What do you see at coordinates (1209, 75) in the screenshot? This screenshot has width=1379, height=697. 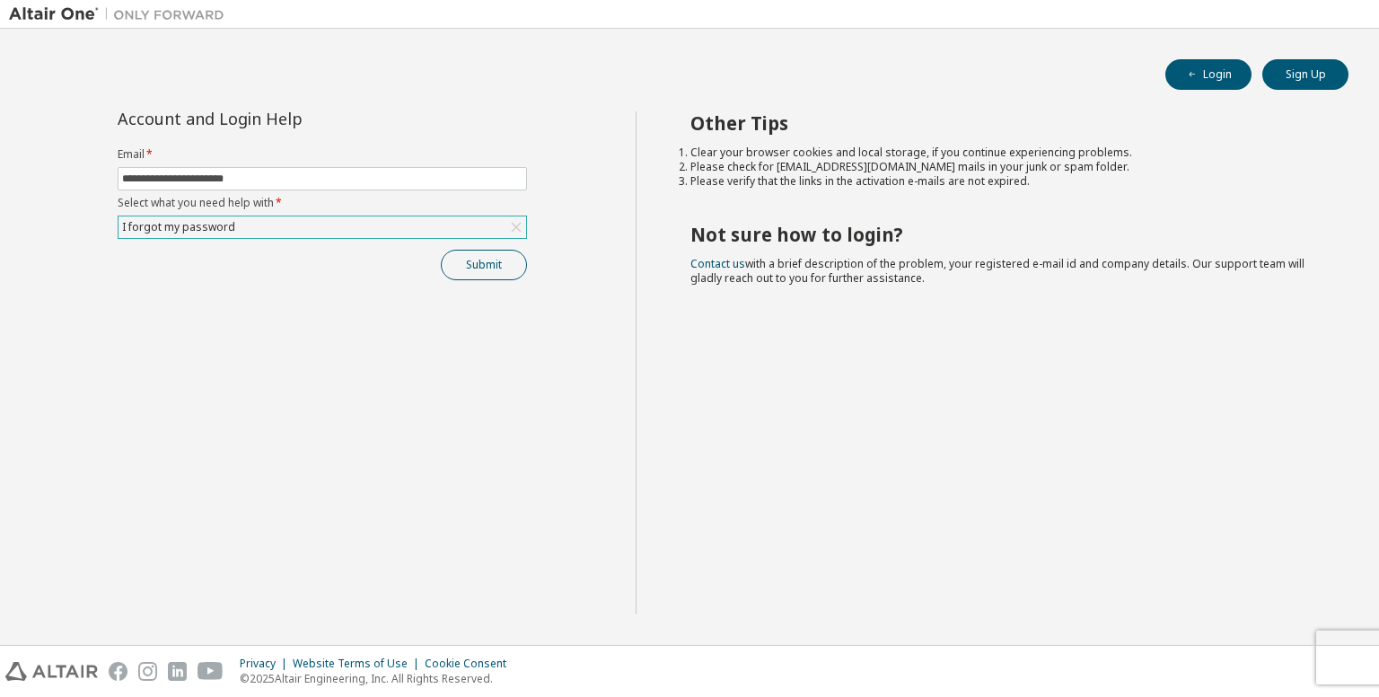 I see `button: Login` at bounding box center [1209, 75].